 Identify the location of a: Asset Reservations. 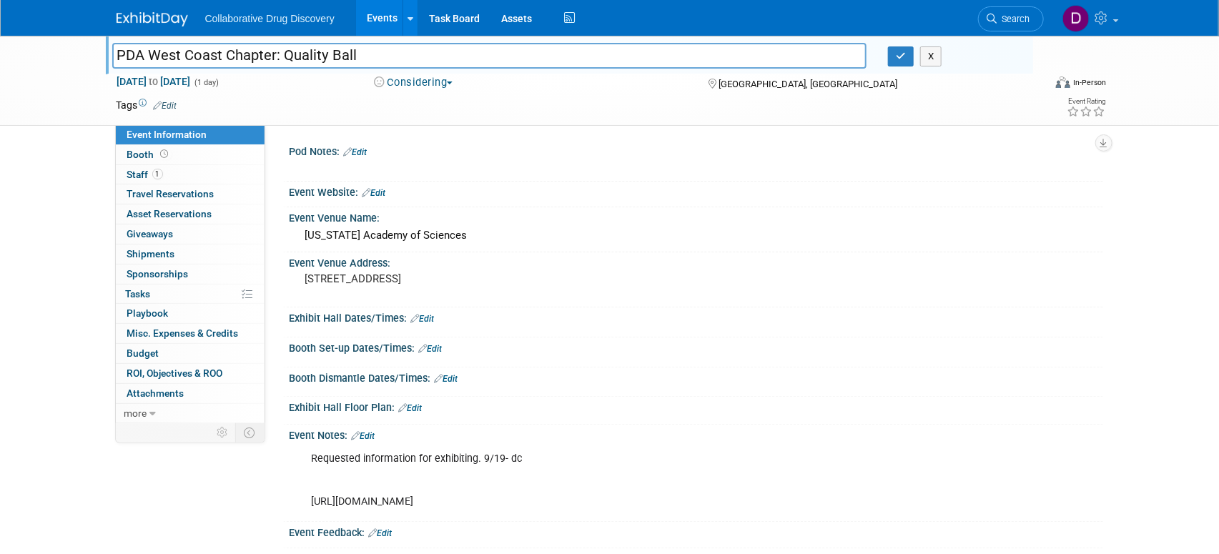
(190, 214).